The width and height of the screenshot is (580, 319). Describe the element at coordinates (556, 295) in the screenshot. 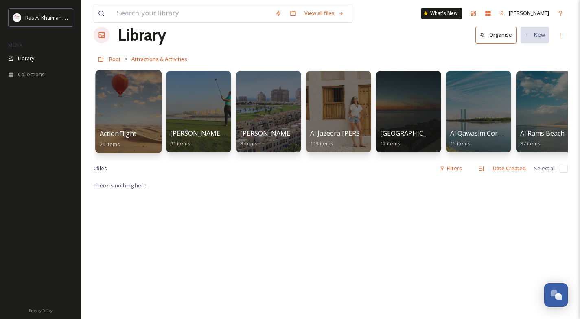

I see `button: Open Chat` at that location.